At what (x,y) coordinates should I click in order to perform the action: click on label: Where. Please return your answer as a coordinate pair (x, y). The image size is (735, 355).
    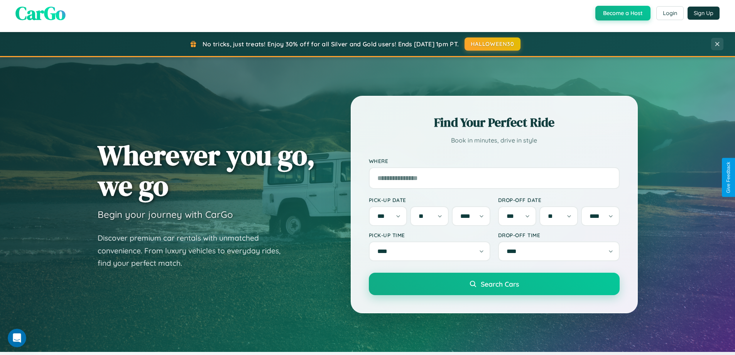
    Looking at the image, I should click on (494, 161).